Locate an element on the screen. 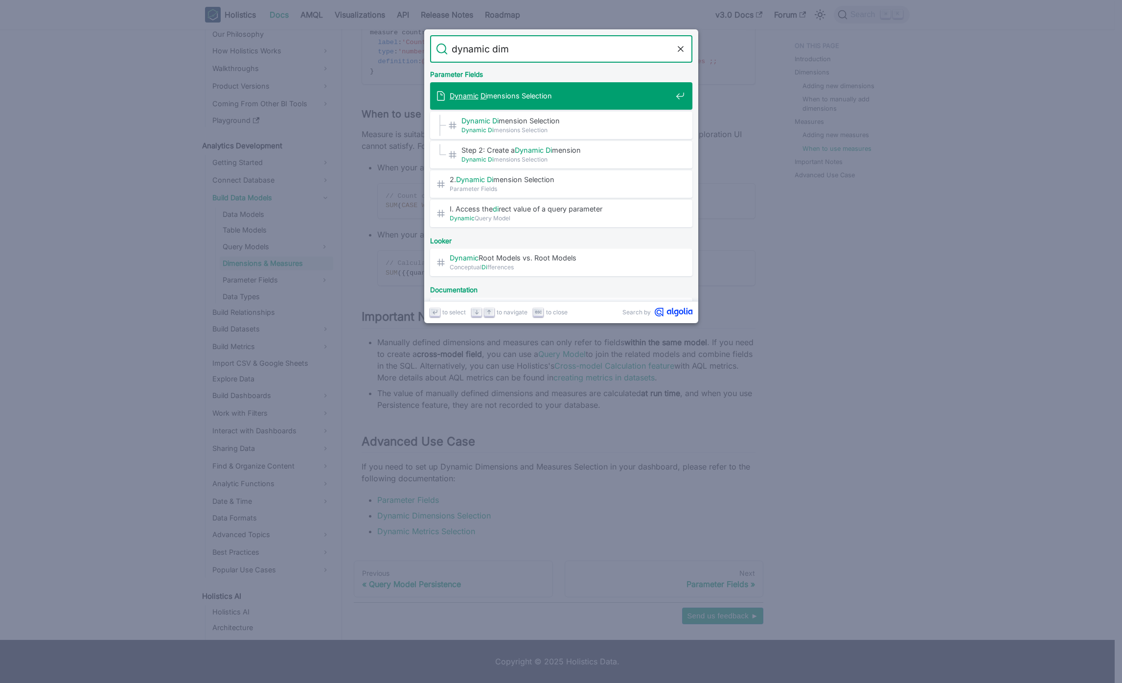 The image size is (1122, 683). span: Query Model is located at coordinates (561, 218).